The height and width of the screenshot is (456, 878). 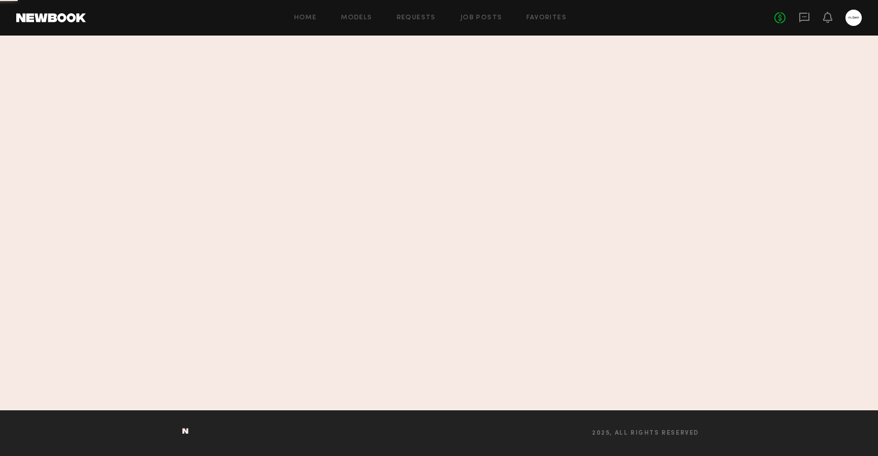 What do you see at coordinates (305, 18) in the screenshot?
I see `a: Home` at bounding box center [305, 18].